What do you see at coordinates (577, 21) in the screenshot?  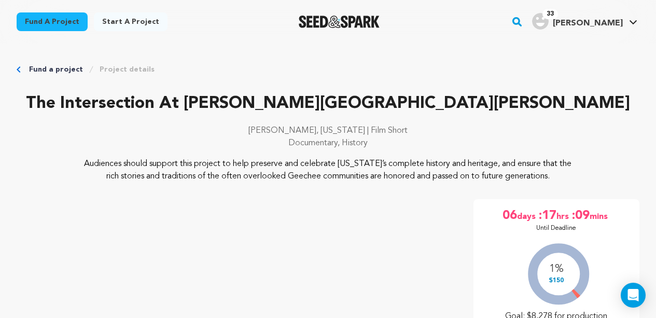 I see `div: Deitrah T.'s Profile` at bounding box center [577, 21].